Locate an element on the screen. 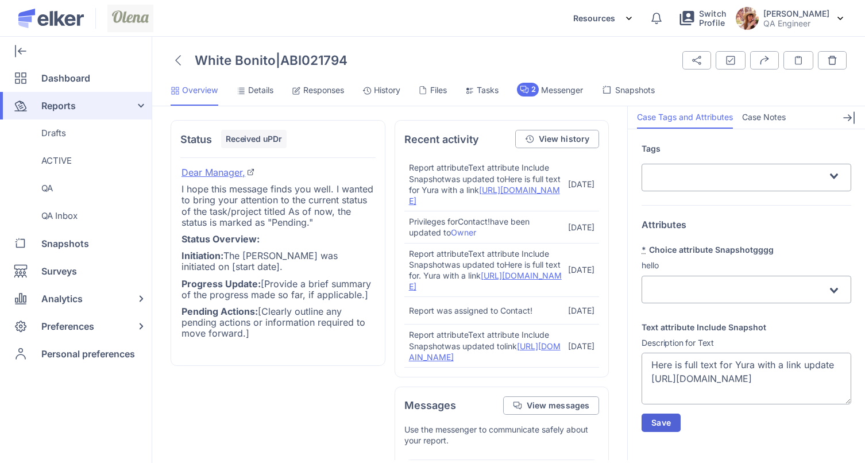  strong: Pending Actions: is located at coordinates (220, 311).